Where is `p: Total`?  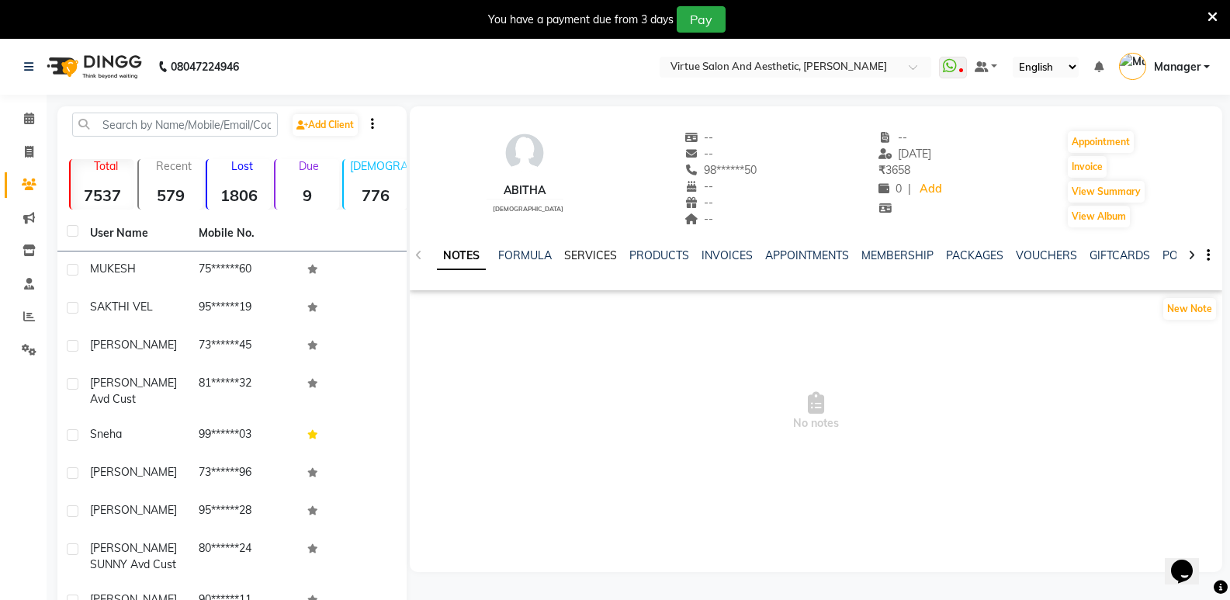
p: Total is located at coordinates (106, 166).